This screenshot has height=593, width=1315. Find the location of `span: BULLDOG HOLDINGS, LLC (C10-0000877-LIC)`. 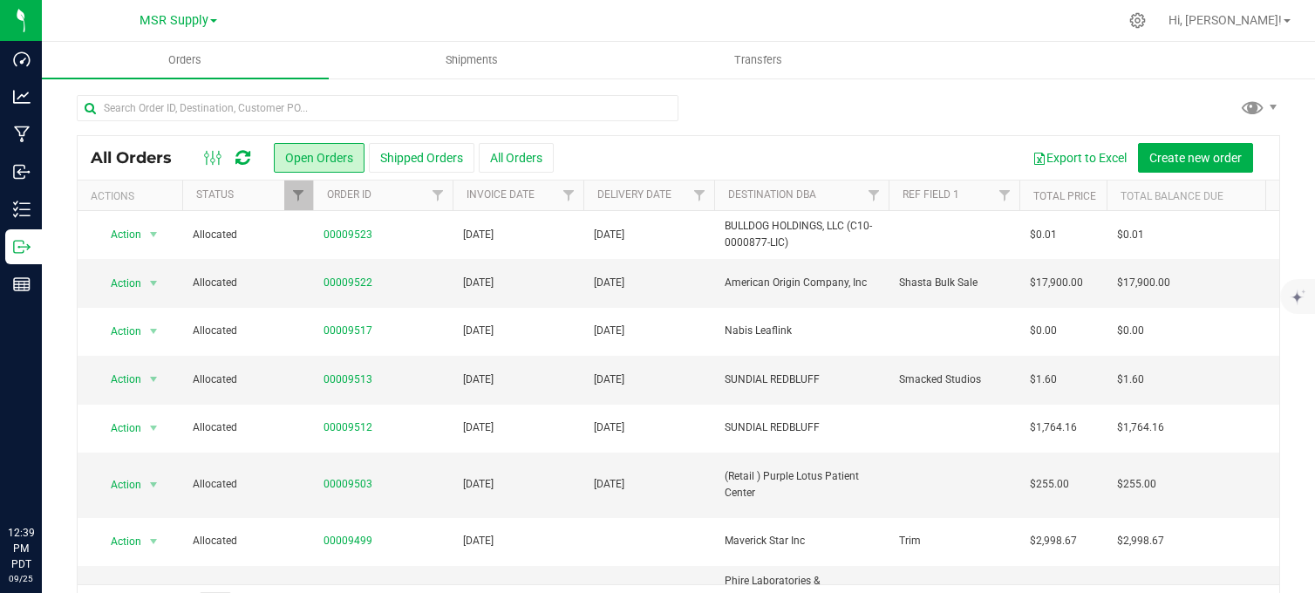

span: BULLDOG HOLDINGS, LLC (C10-0000877-LIC) is located at coordinates (801, 235).